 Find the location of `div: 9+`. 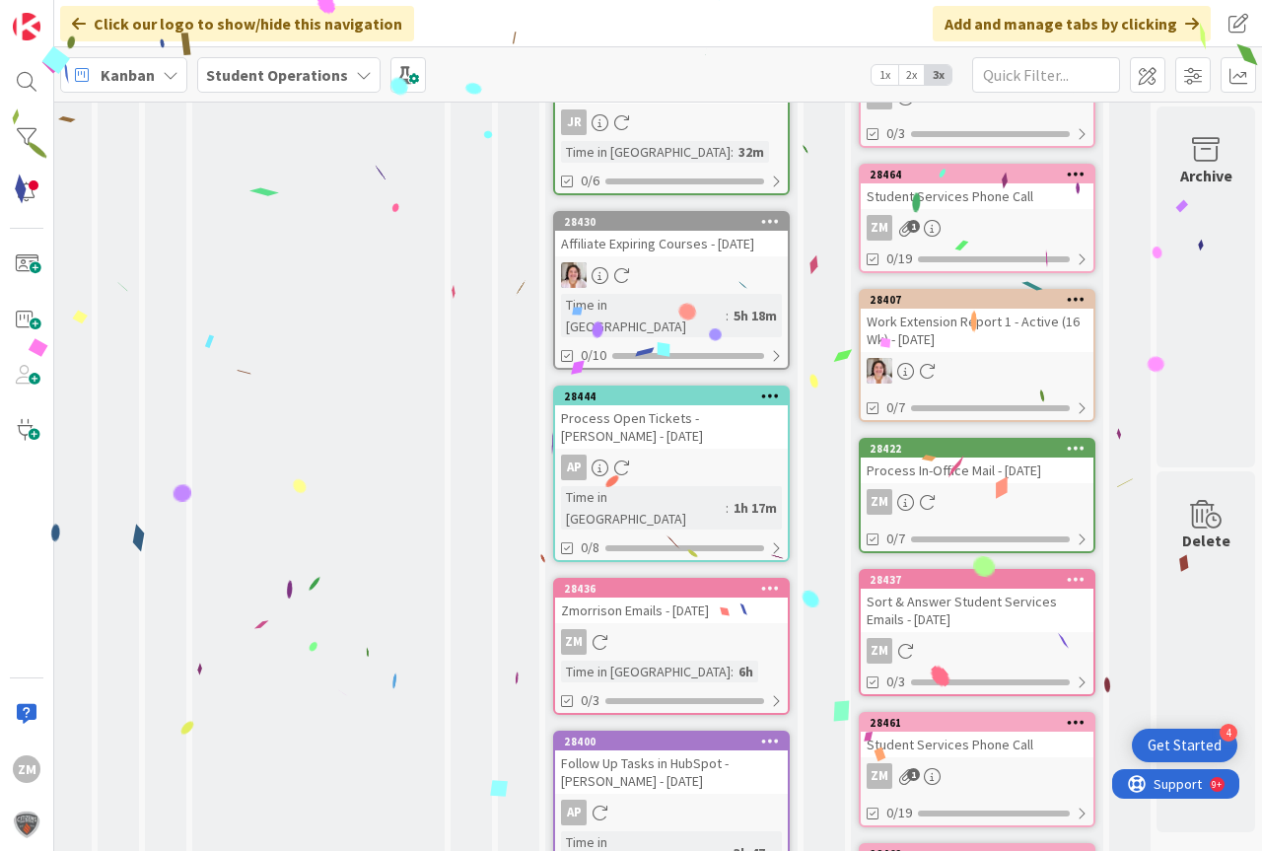

div: 9+ is located at coordinates (104, 16).